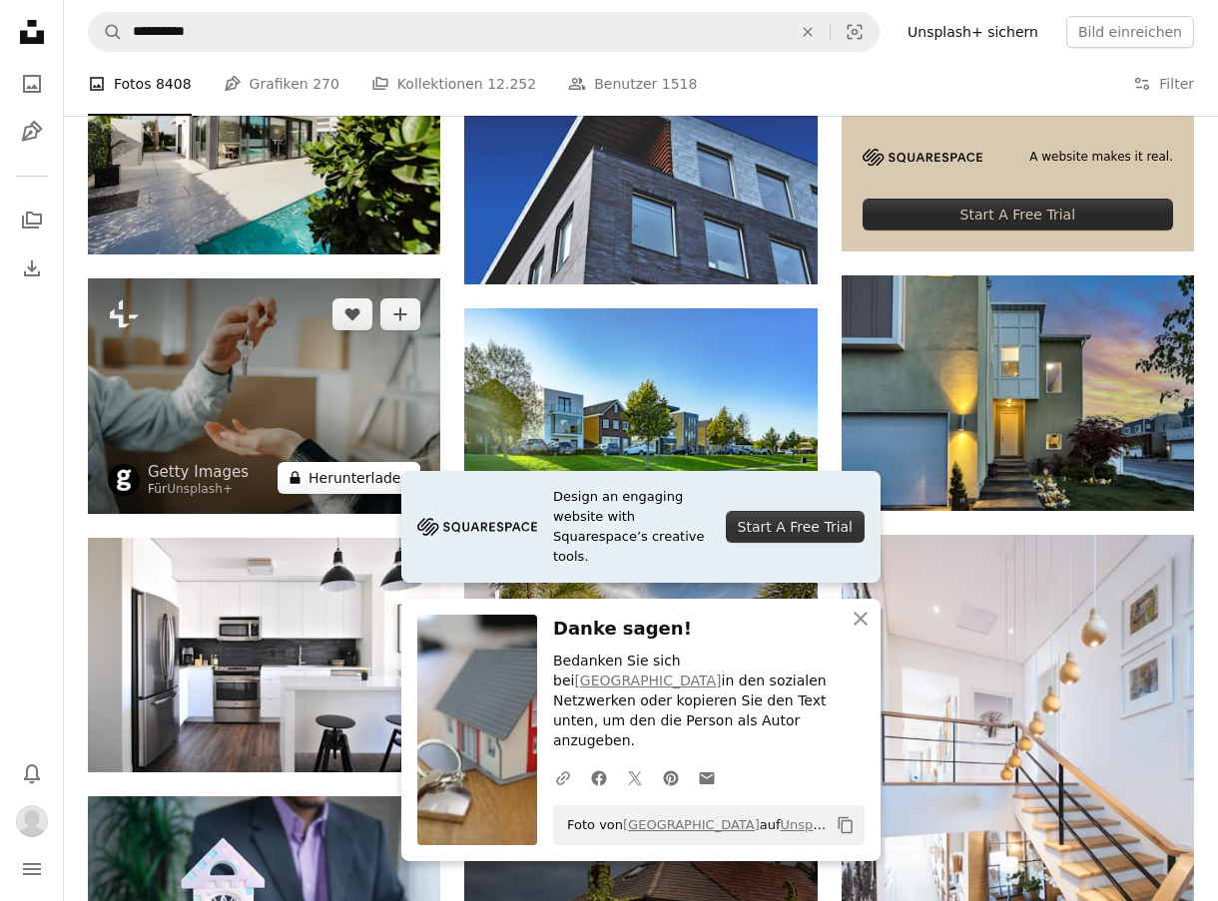 This screenshot has height=901, width=1218. I want to click on a: Unsplash, so click(809, 824).